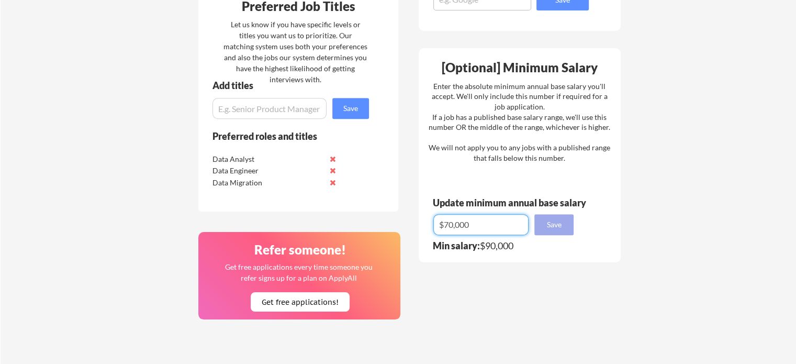  I want to click on div: Get free applications every time someone you refer signs up for a plan on ApplyAll, so click(298, 272).